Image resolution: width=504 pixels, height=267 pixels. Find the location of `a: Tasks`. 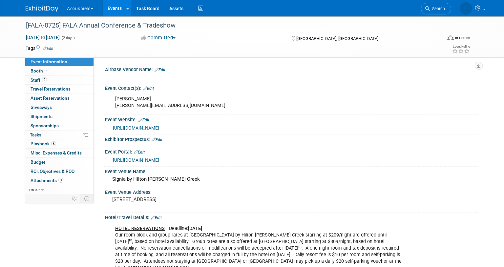

a: Tasks is located at coordinates (59, 135).